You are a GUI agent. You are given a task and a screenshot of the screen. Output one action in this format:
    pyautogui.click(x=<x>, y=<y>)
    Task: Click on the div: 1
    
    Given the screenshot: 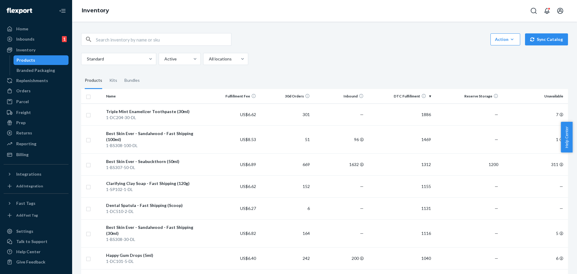 What is the action you would take?
    pyautogui.click(x=64, y=39)
    